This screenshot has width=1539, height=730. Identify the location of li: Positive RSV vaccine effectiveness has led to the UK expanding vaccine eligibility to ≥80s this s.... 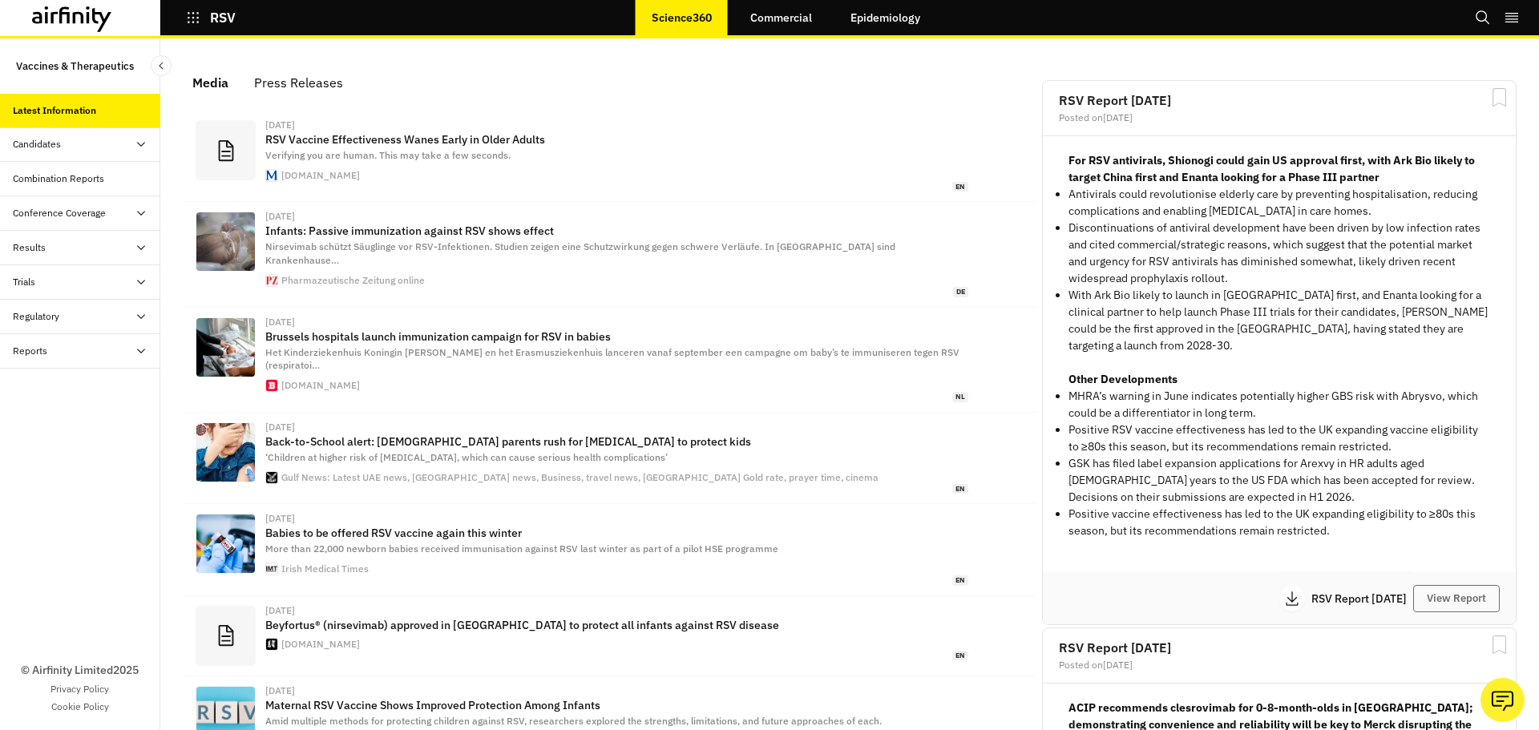
(1279, 438).